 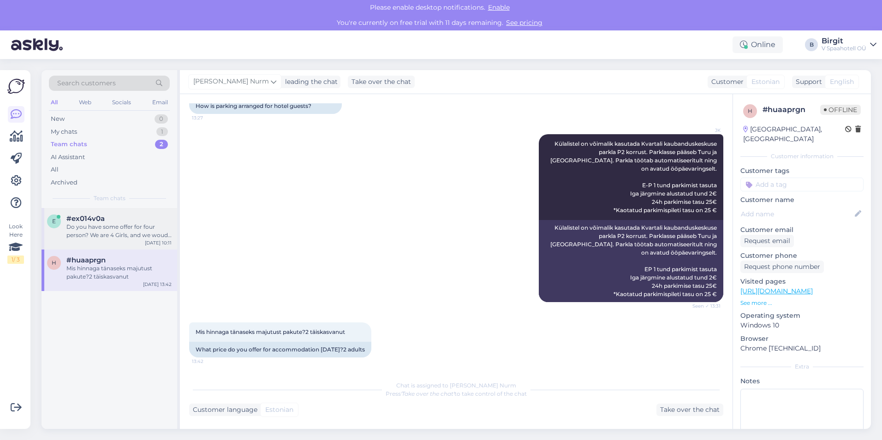 I want to click on p: Customer email, so click(x=802, y=230).